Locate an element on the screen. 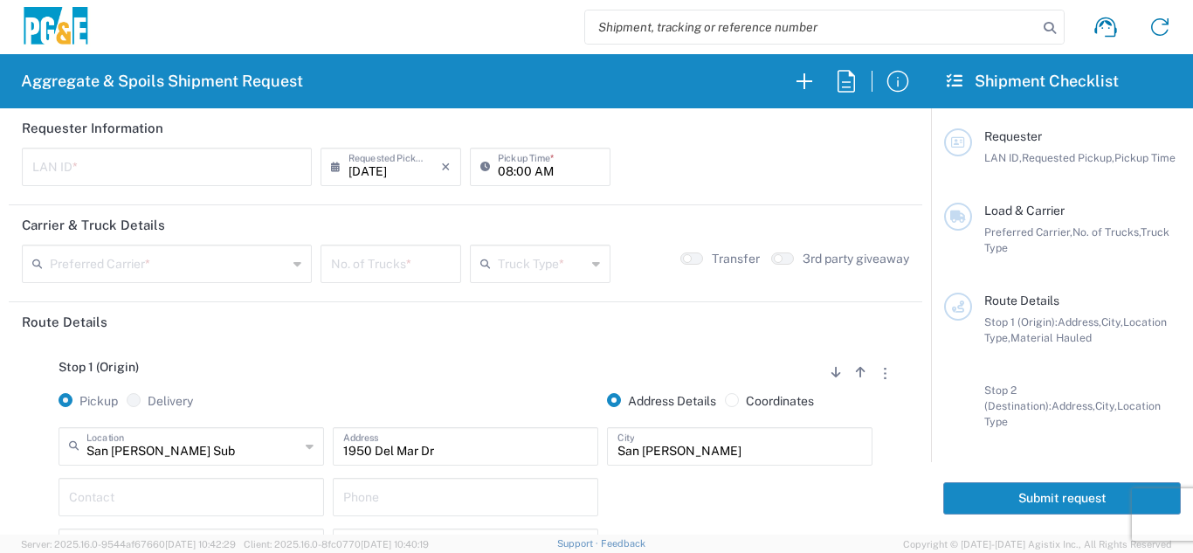 The image size is (1193, 553). span: Stop 2 (Destination): is located at coordinates (1018, 397).